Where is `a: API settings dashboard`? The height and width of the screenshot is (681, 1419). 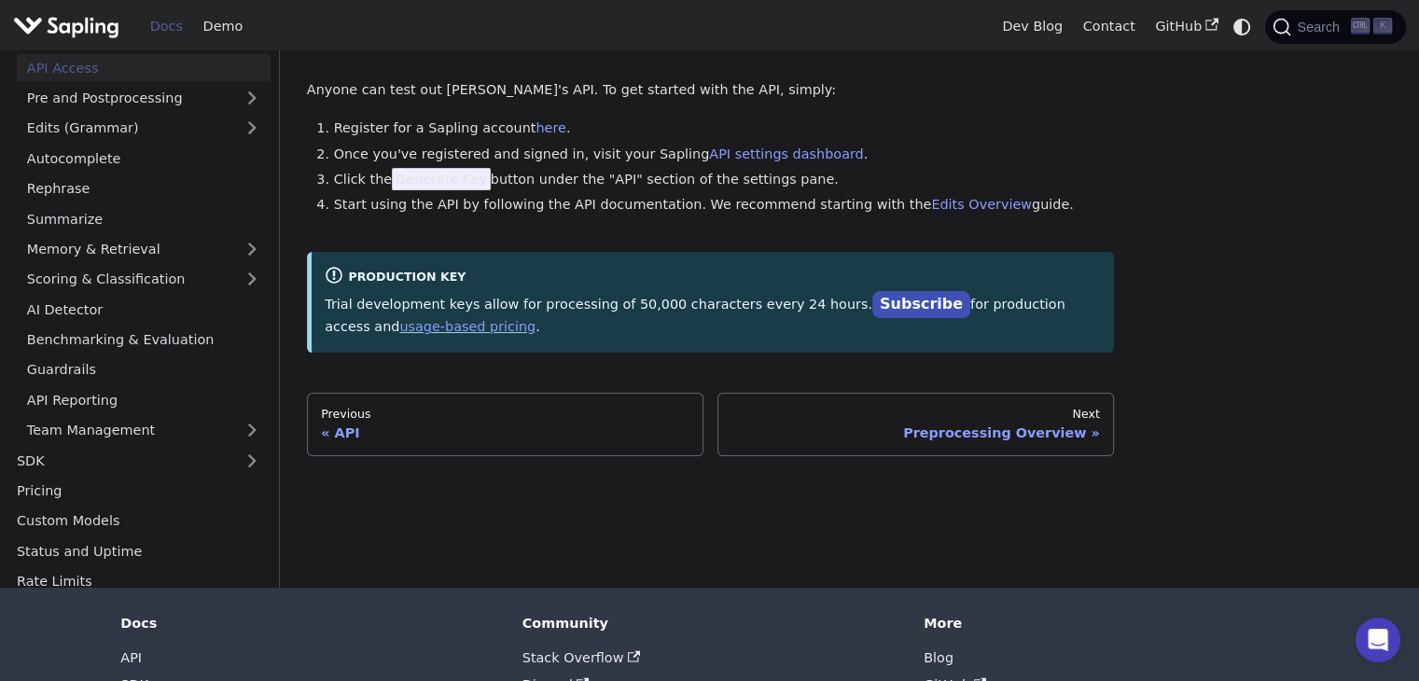 a: API settings dashboard is located at coordinates (785, 154).